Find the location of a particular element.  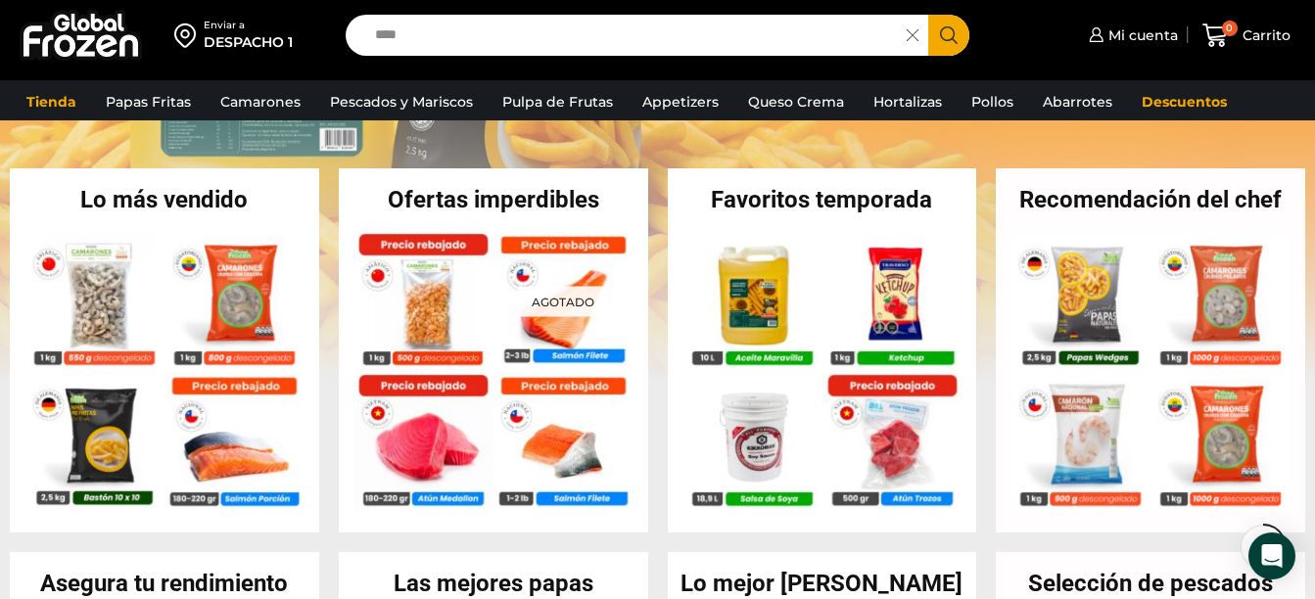

a: Pollos is located at coordinates (992, 102).